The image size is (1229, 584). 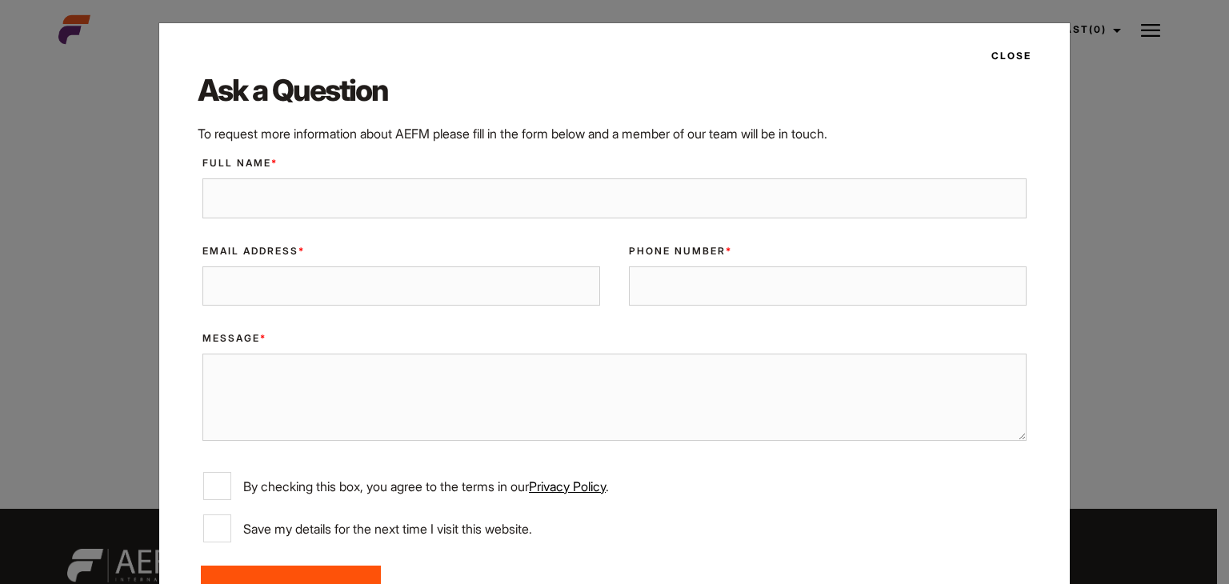 I want to click on label: Save my details for the next time I visit this website., so click(x=614, y=528).